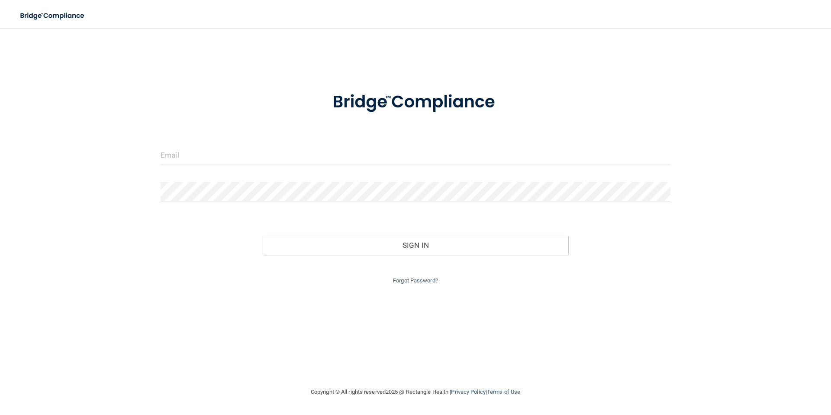 This screenshot has height=415, width=831. Describe the element at coordinates (416, 155) in the screenshot. I see `input: Email` at that location.